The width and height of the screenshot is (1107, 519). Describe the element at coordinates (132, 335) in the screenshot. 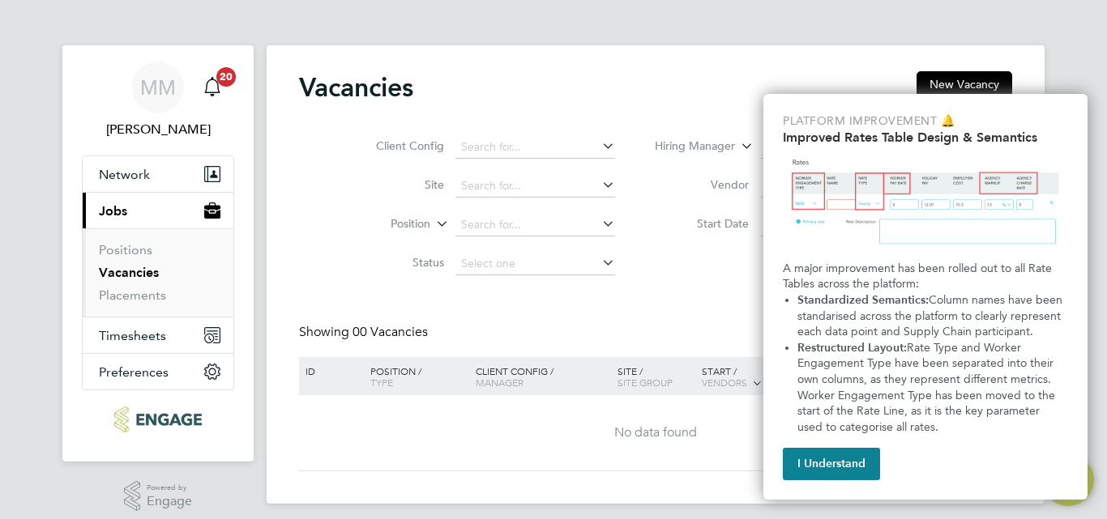

I see `span: Timesheets` at that location.